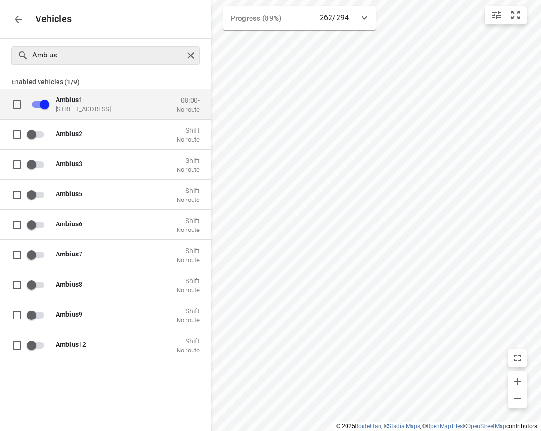  I want to click on a: OpenStreetMap, so click(487, 427).